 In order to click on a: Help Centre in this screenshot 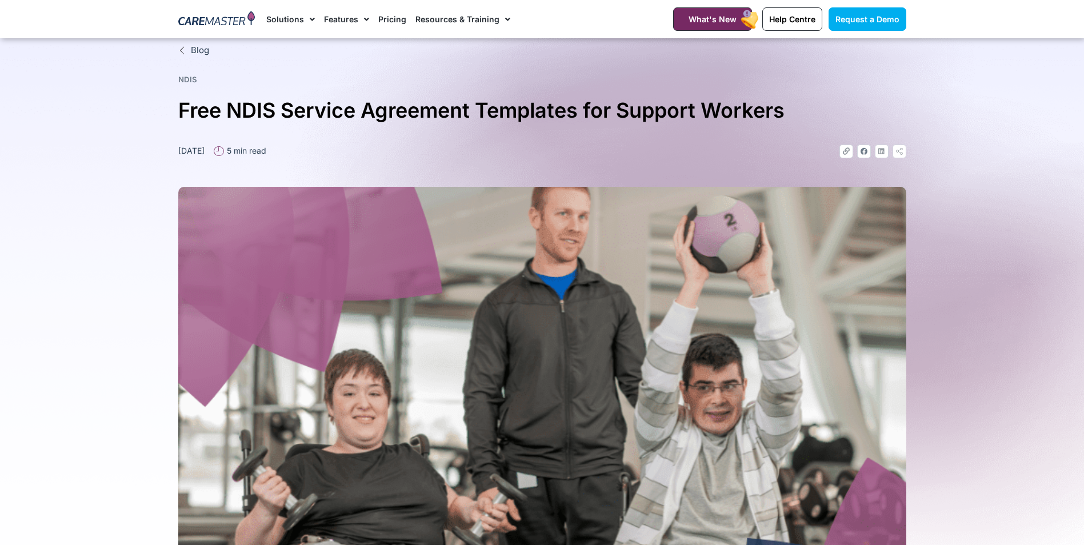, I will do `click(792, 19)`.